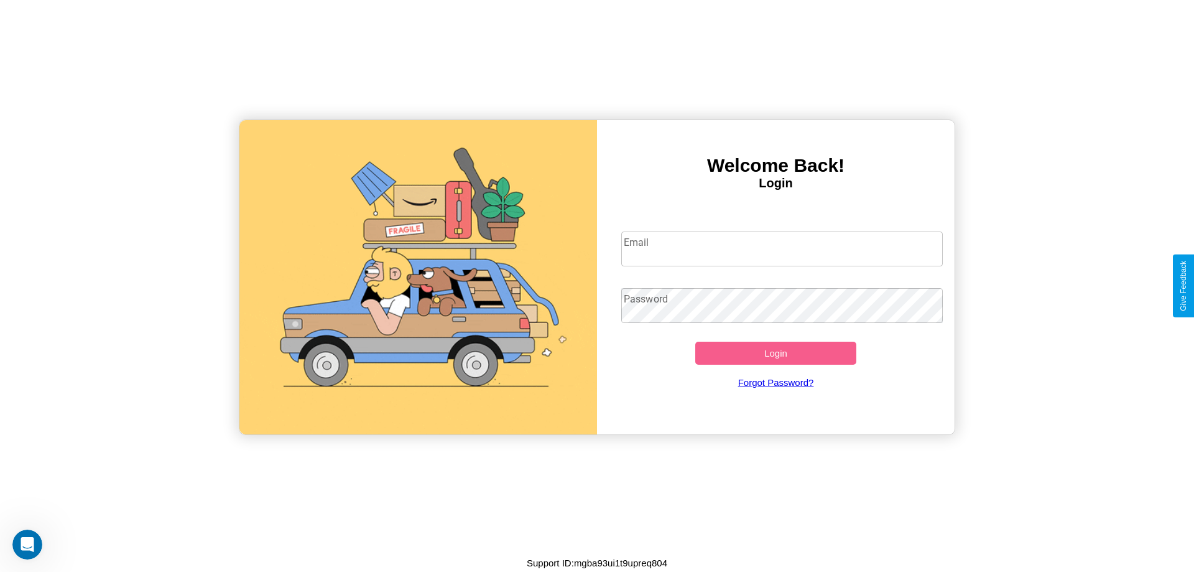 The height and width of the screenshot is (572, 1194). What do you see at coordinates (418, 277) in the screenshot?
I see `img: gif` at bounding box center [418, 277].